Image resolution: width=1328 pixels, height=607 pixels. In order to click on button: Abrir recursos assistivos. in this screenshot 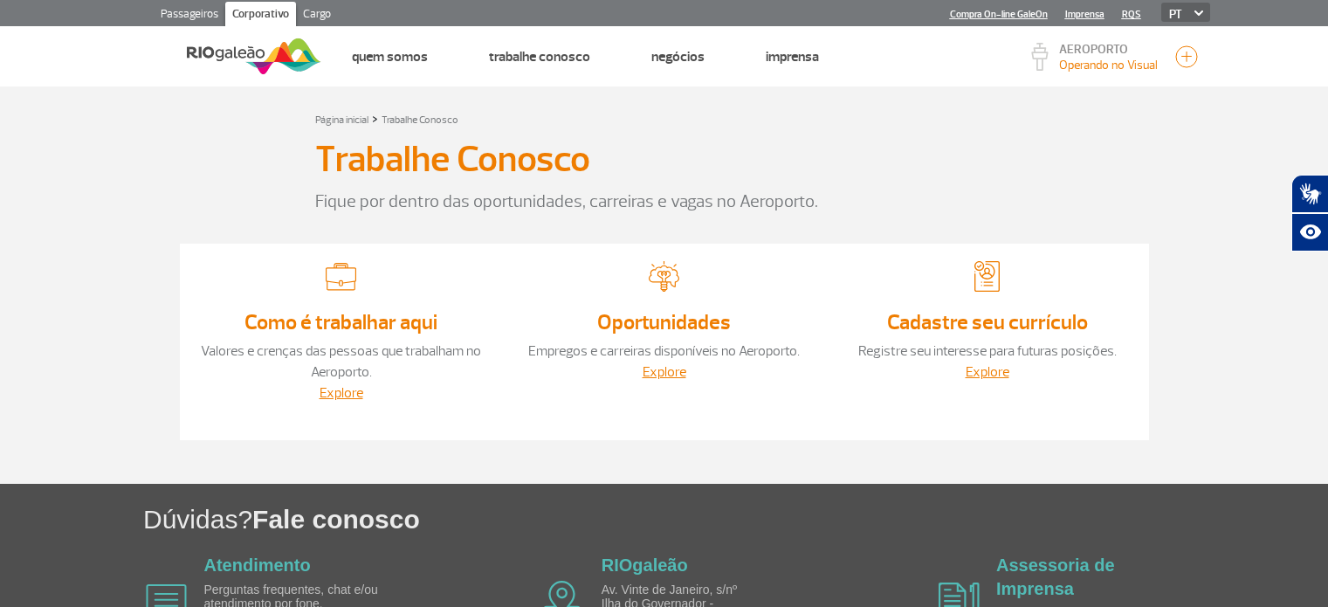, I will do `click(1309, 232)`.